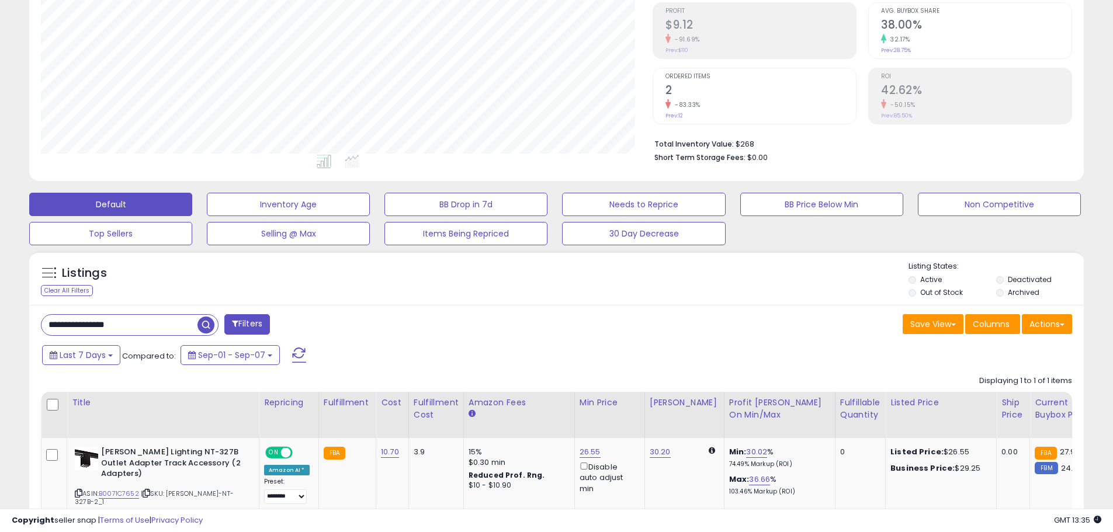  Describe the element at coordinates (860, 409) in the screenshot. I see `div: Fulfillable Quantity` at that location.